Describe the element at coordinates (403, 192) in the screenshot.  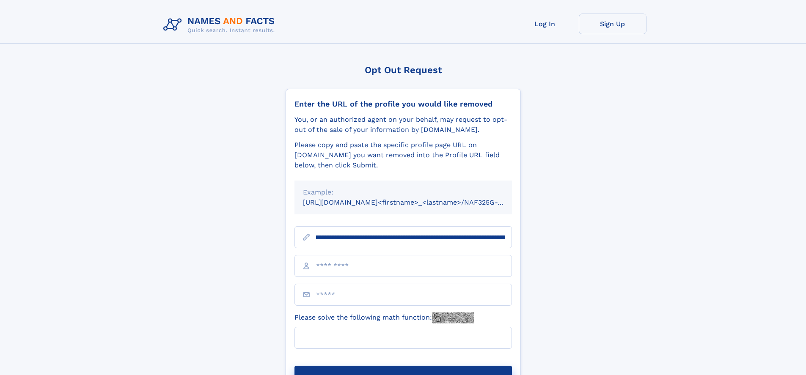
I see `div: Example:` at that location.